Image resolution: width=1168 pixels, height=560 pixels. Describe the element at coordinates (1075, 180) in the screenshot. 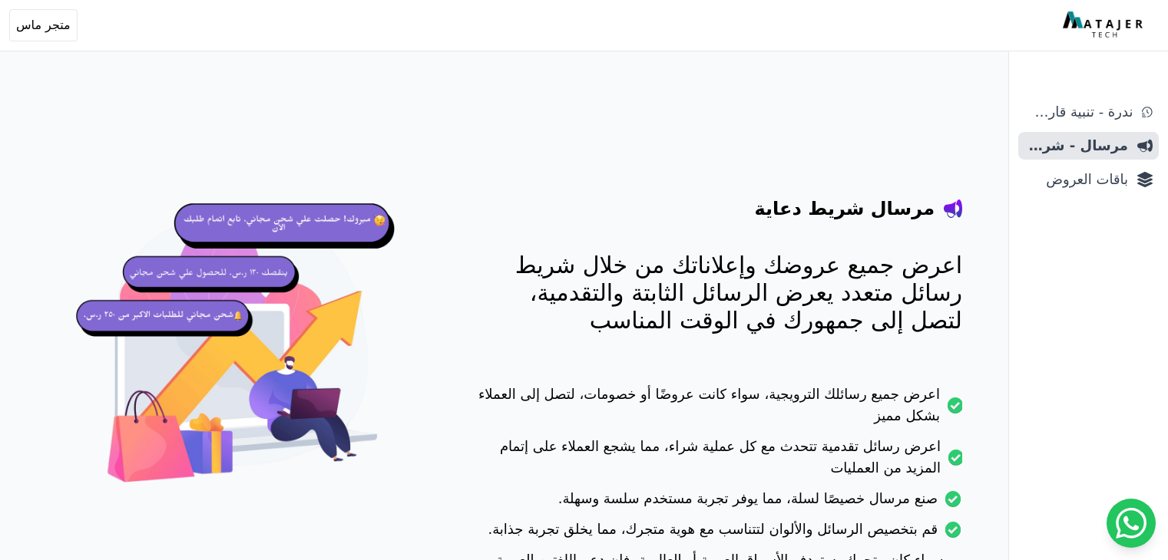

I see `span: باقات العروض` at that location.